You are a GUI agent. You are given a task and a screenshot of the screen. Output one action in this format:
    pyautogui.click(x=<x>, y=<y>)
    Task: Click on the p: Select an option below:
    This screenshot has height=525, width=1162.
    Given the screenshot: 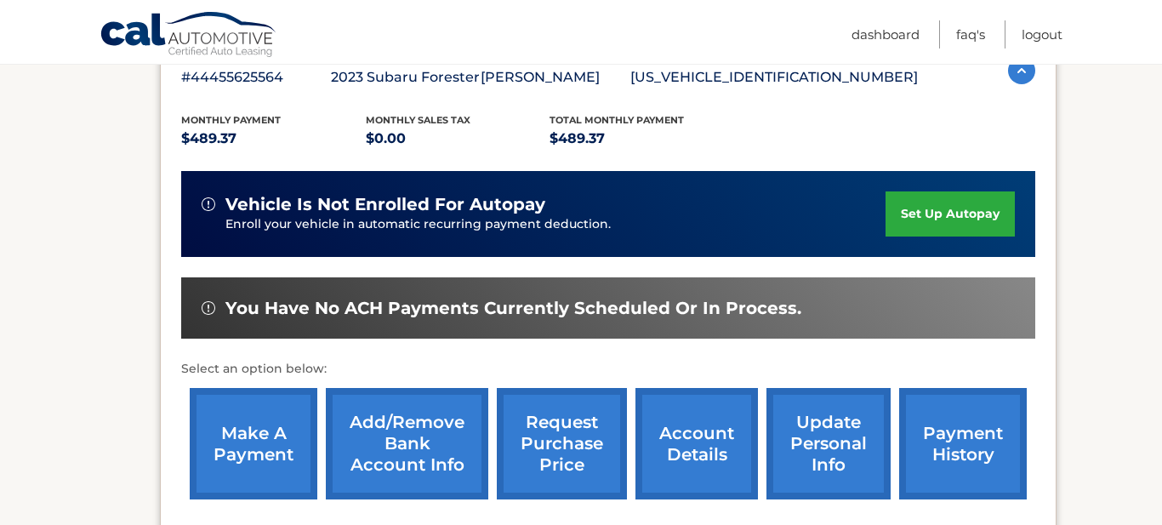 What is the action you would take?
    pyautogui.click(x=608, y=369)
    